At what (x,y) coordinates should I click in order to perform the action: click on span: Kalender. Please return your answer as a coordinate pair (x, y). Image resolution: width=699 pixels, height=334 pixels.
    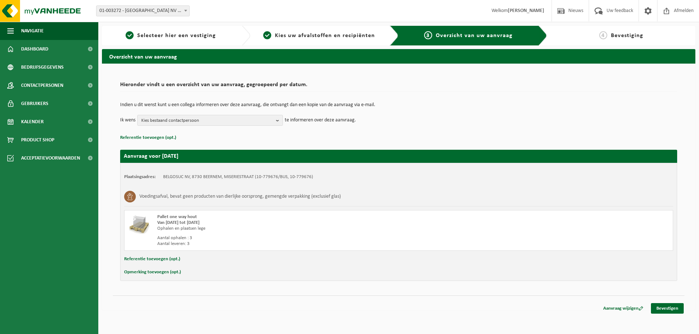
    Looking at the image, I should click on (32, 122).